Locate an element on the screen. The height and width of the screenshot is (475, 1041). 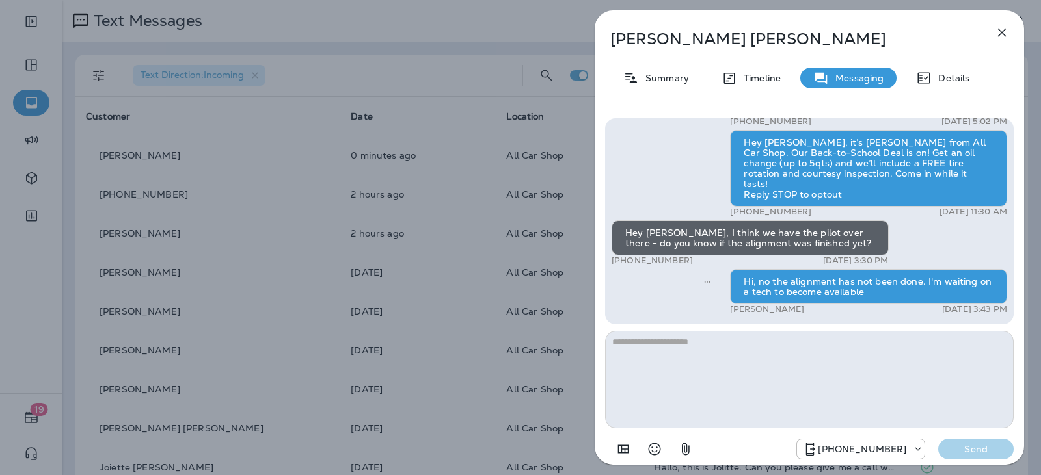
p: Summary is located at coordinates (663, 78).